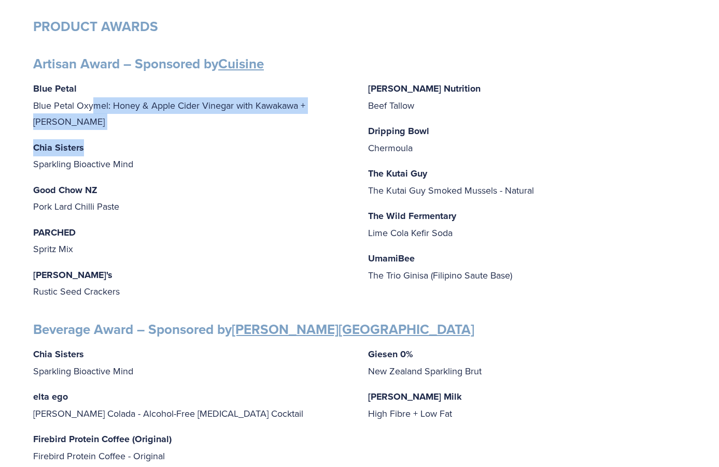 The height and width of the screenshot is (467, 719). What do you see at coordinates (192, 283) in the screenshot?
I see `p: Rustic Seed Crackers` at bounding box center [192, 283].